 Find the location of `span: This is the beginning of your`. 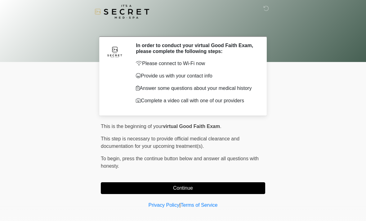

span: This is the beginning of your is located at coordinates (132, 126).